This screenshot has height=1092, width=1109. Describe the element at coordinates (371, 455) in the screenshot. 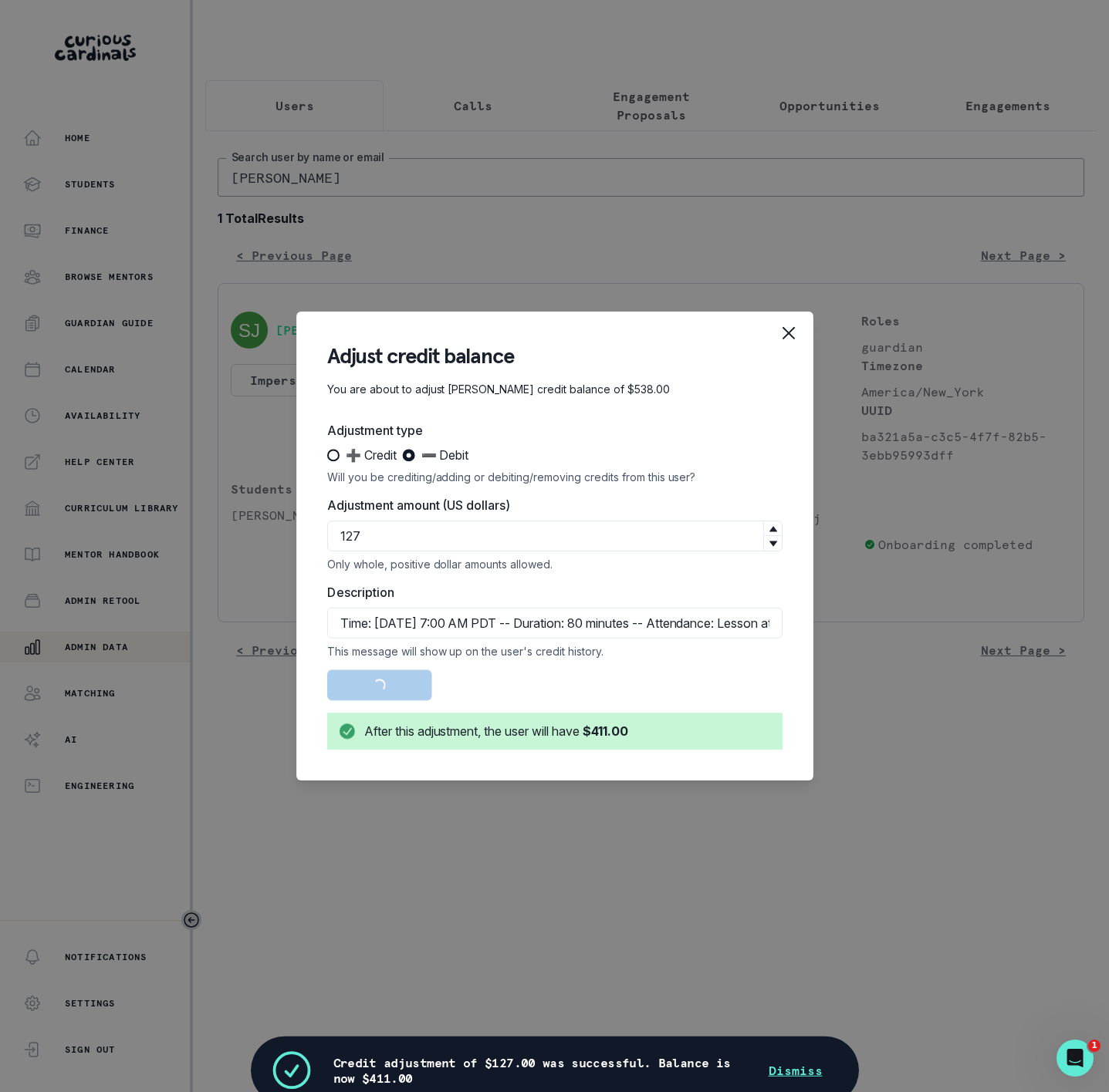

I see `span: ➕ Credit` at that location.